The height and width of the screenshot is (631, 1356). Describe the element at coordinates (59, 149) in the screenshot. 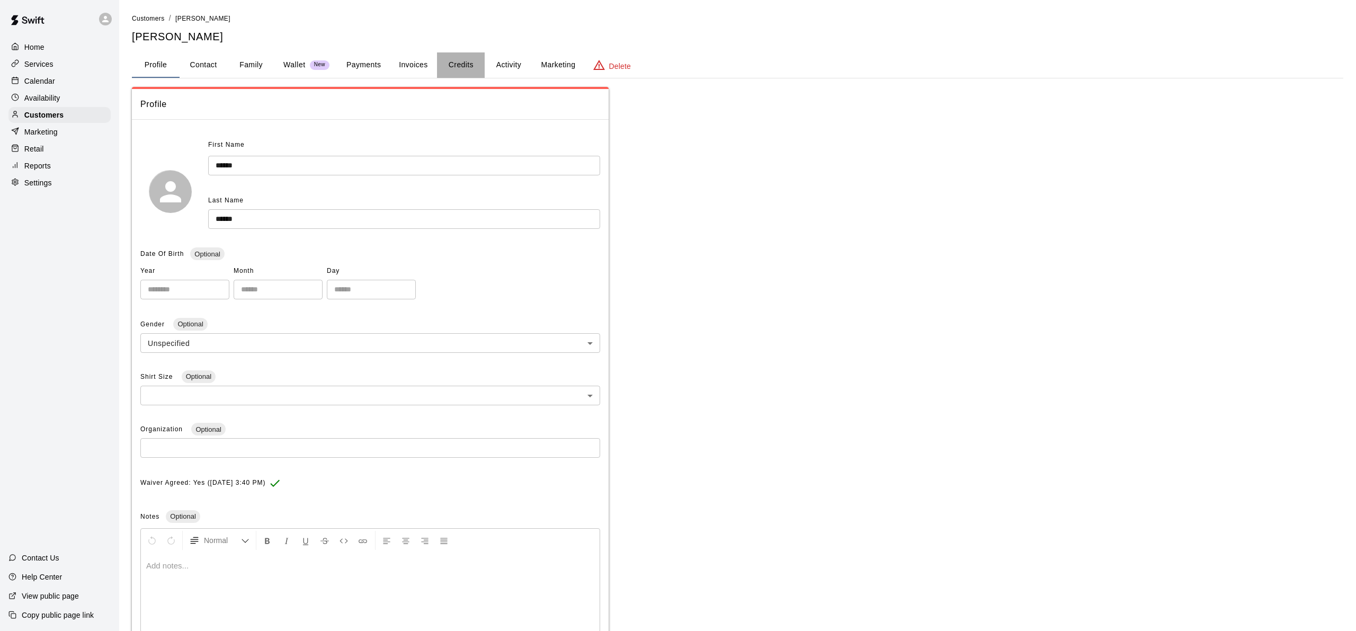

I see `a: Retail` at that location.